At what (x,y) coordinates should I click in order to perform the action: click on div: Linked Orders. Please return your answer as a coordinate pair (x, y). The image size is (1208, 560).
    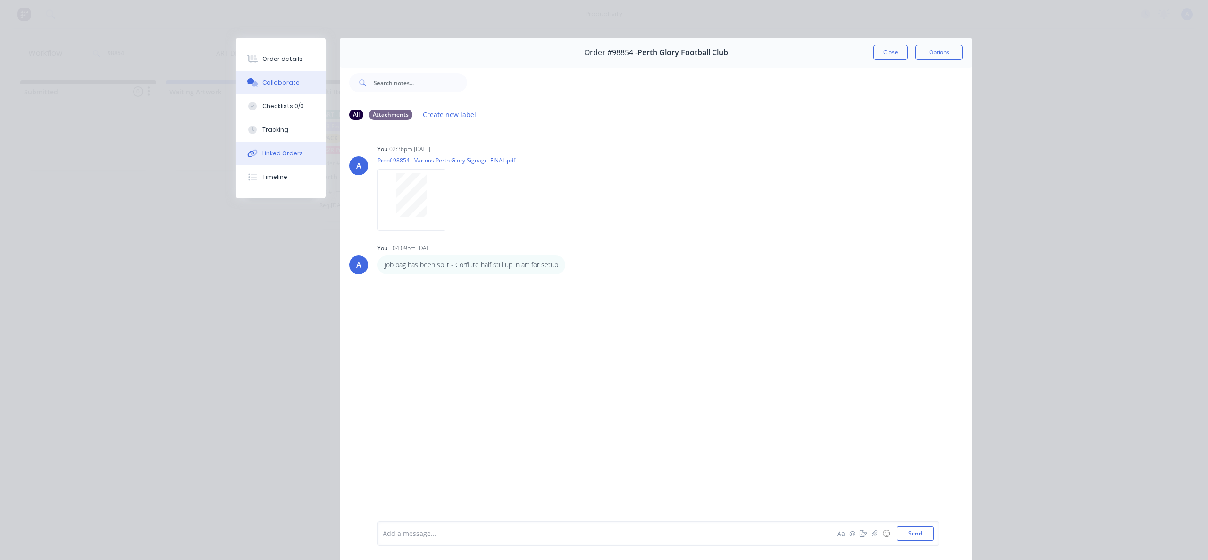
    Looking at the image, I should click on (283, 153).